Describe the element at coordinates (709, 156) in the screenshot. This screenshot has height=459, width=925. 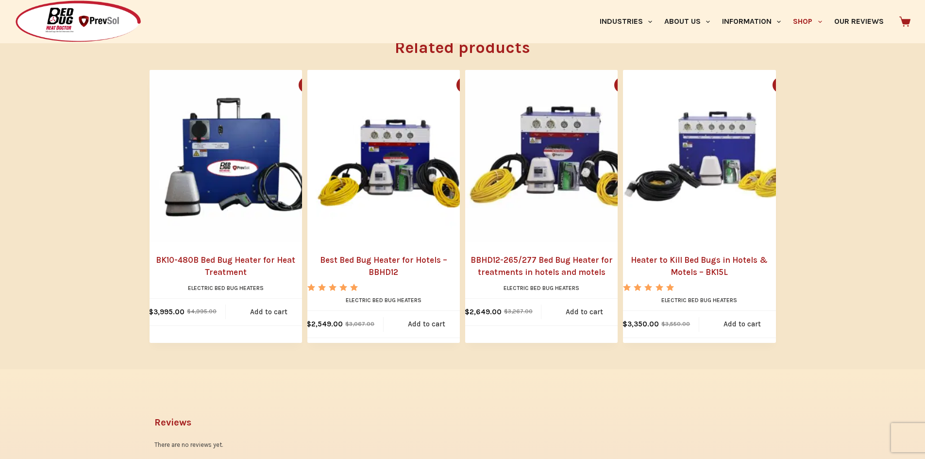
I see `a: Heater to Kill Bed Bugs in Hotels & Motels - BK15L` at that location.